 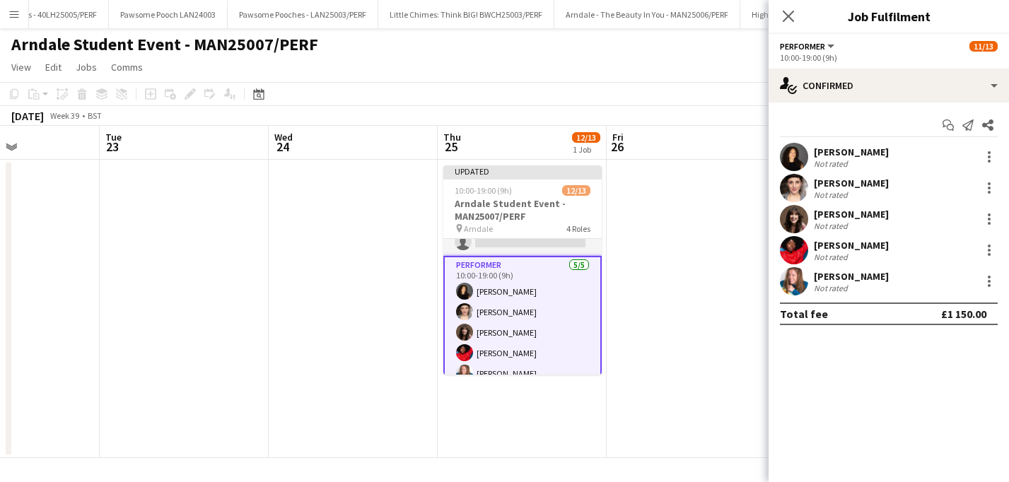 I want to click on button: Pawsome Pooch LAN24003, so click(x=168, y=14).